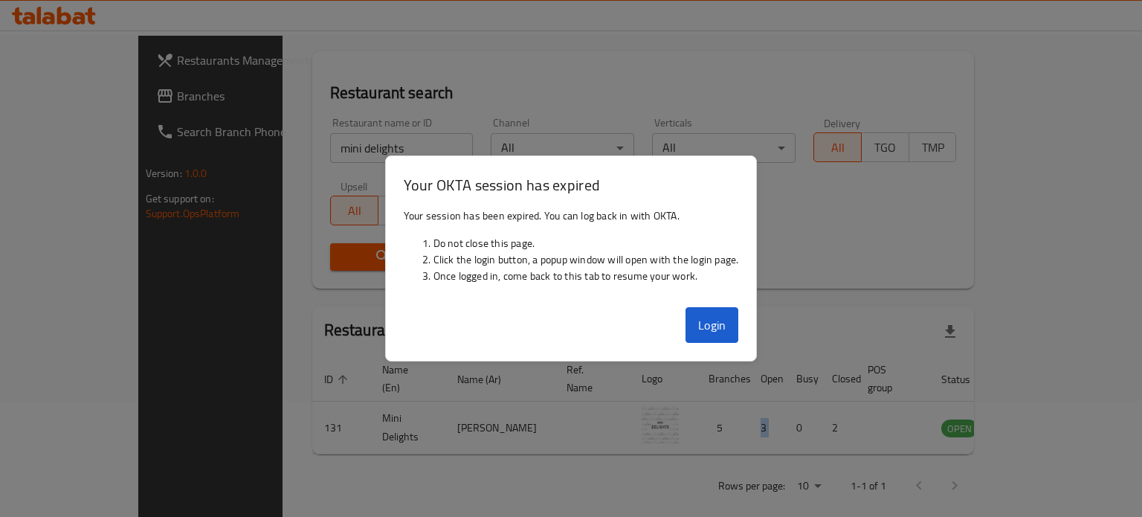 Image resolution: width=1142 pixels, height=517 pixels. Describe the element at coordinates (586, 259) in the screenshot. I see `li: Click the login button, a popup window will open with the login page.` at that location.